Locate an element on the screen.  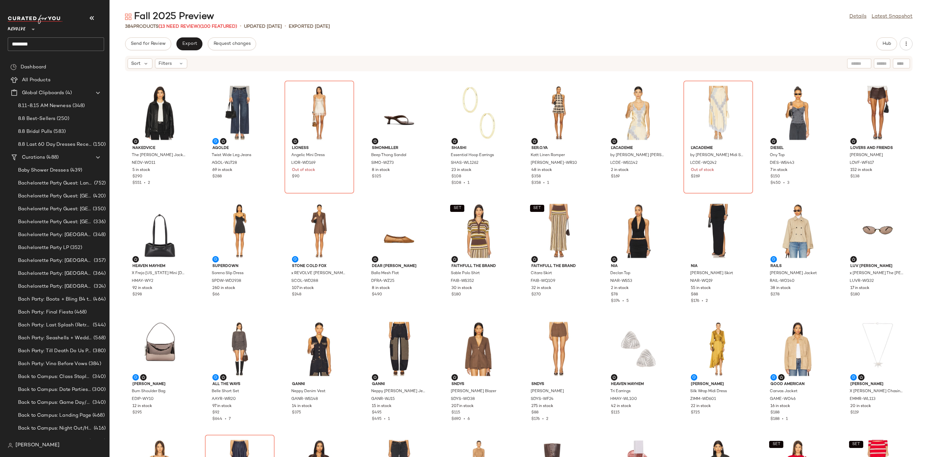
img: EDIP-WY10_V1.jpg is located at coordinates (160, 349).